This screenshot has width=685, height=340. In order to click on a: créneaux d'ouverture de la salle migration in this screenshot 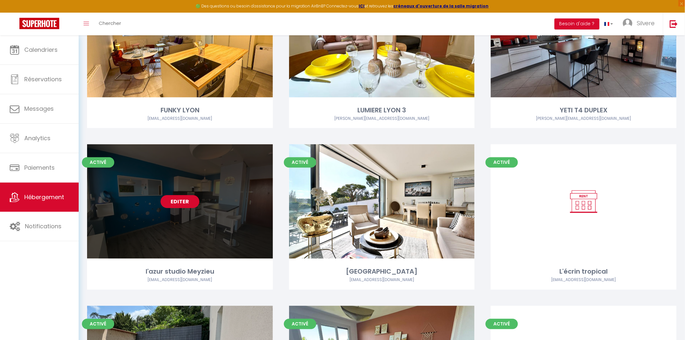, I will do `click(441, 6)`.